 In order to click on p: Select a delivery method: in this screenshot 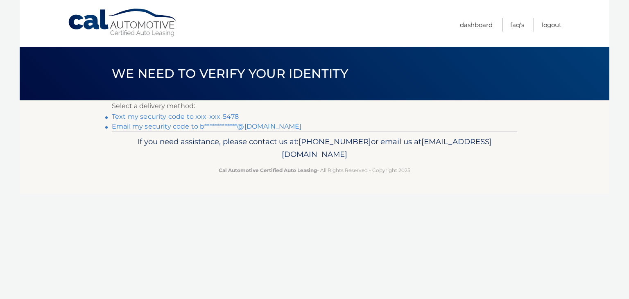, I will do `click(314, 106)`.